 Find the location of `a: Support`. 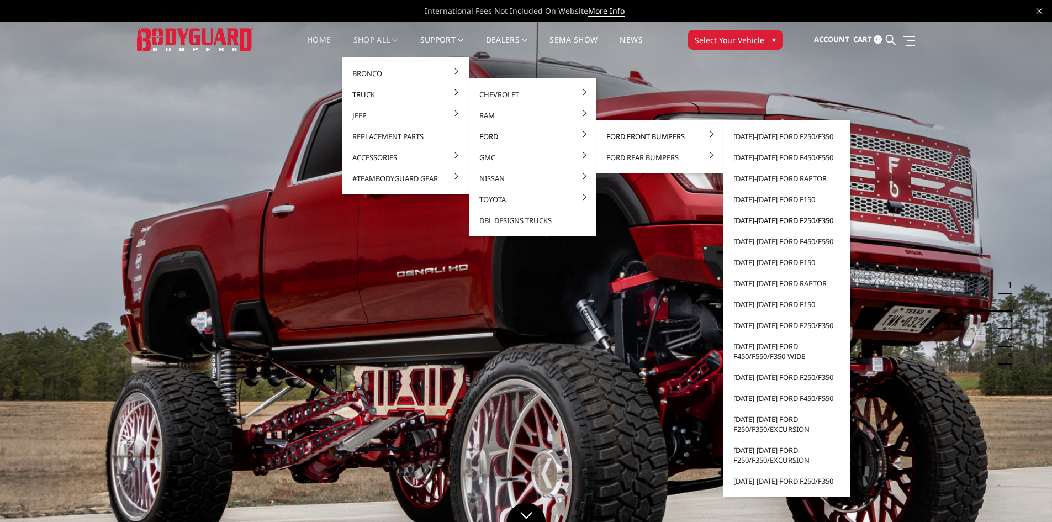

a: Support is located at coordinates (442, 46).